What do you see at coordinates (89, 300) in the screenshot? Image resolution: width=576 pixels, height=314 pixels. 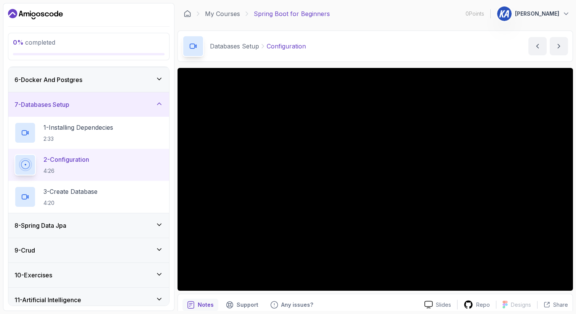 I see `button: 11-Artificial Intelligence` at bounding box center [89, 300].